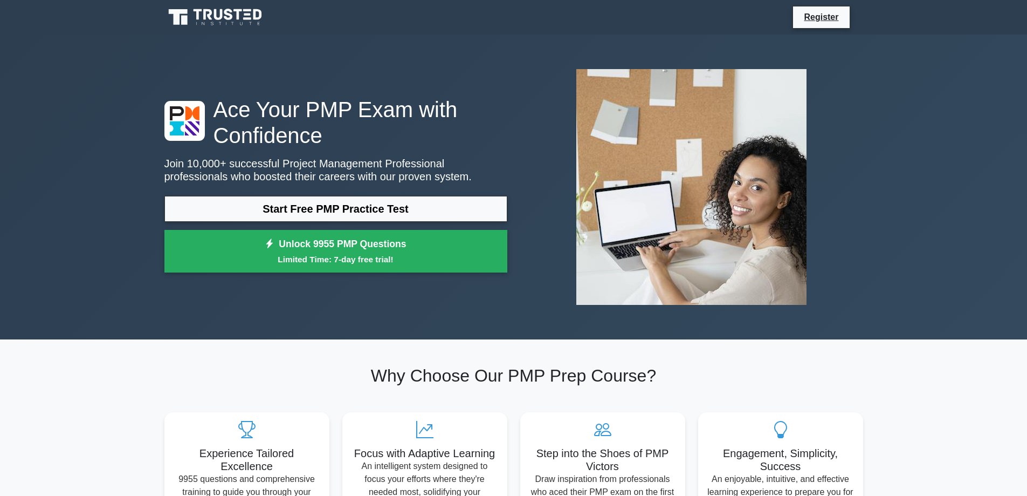 The height and width of the screenshot is (496, 1027). Describe the element at coordinates (781, 460) in the screenshot. I see `h5: Engagement, Simplicity, Success` at that location.